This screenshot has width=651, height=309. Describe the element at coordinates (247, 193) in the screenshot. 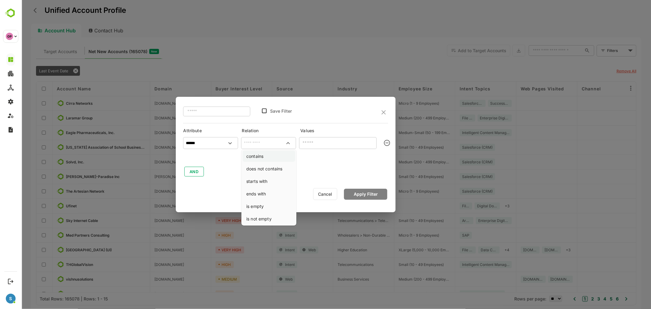

I see `li: ends with` at that location.